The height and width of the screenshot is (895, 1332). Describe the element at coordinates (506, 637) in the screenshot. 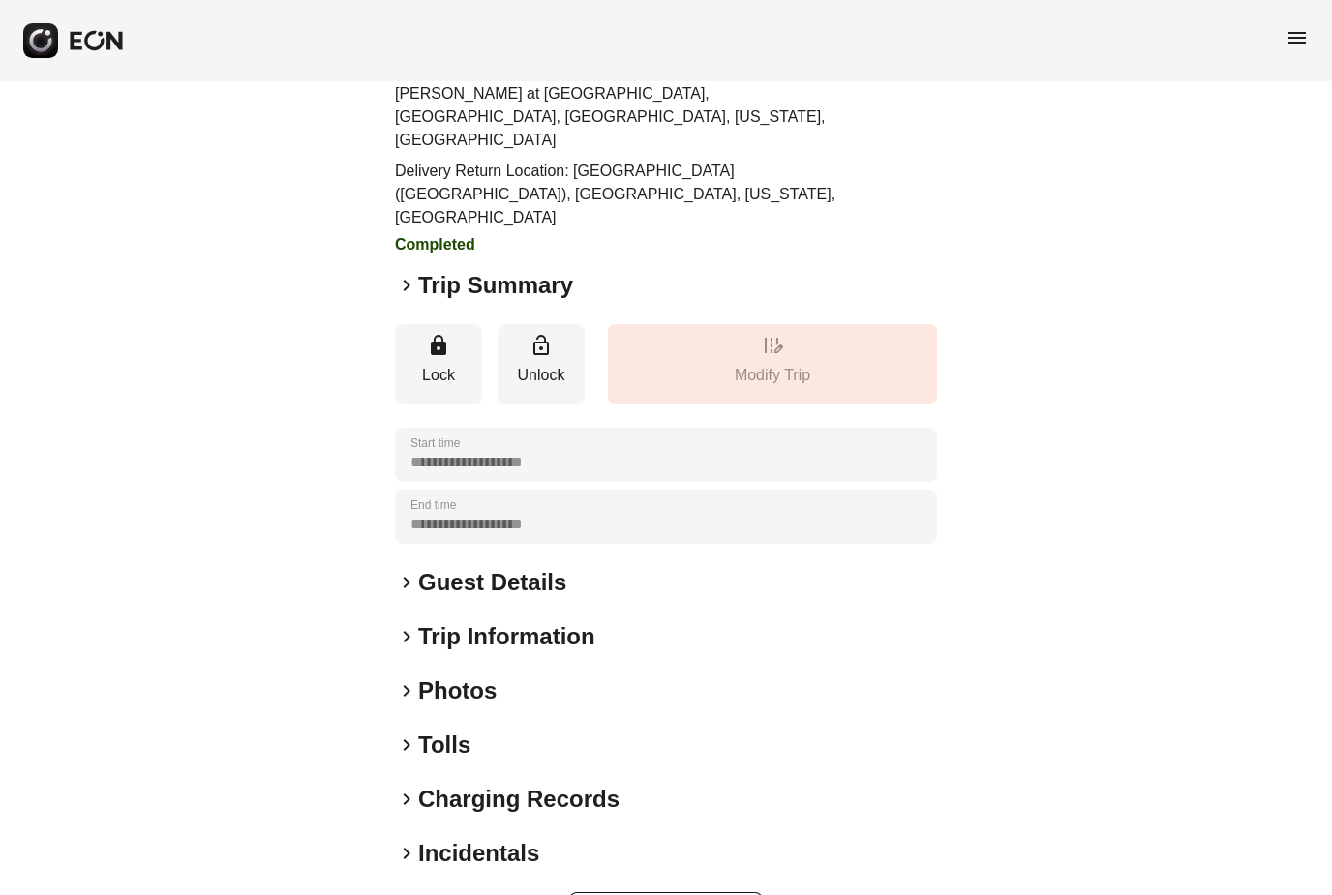

I see `h2: Trip Information` at that location.